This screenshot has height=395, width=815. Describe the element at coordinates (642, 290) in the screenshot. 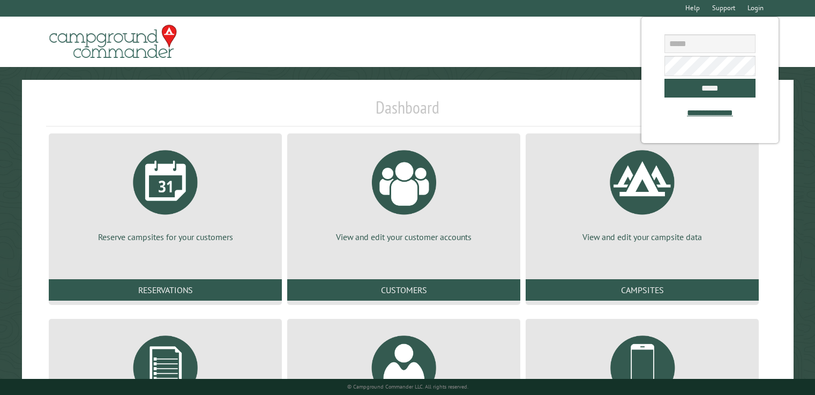

I see `a: Campsites` at that location.